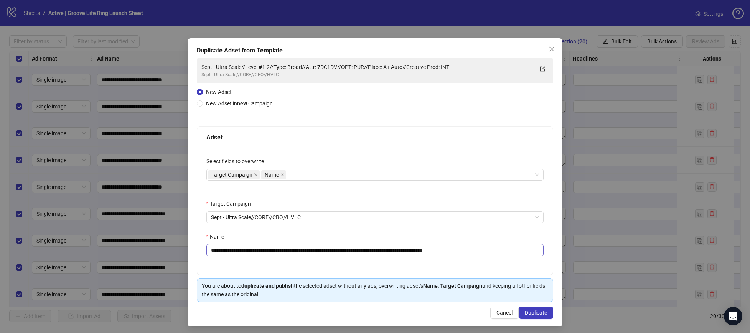 This screenshot has width=750, height=333. I want to click on strong: Name, Target Campaign, so click(453, 286).